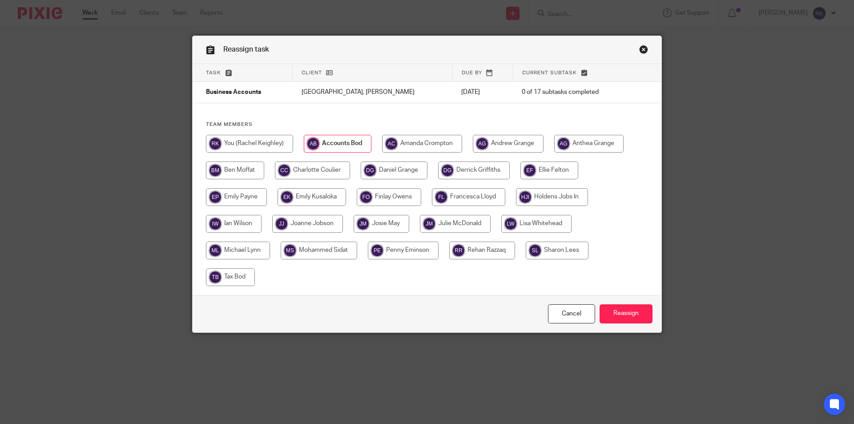 The width and height of the screenshot is (854, 424). Describe the element at coordinates (570, 92) in the screenshot. I see `td: 0 of 17 subtasks completed` at that location.